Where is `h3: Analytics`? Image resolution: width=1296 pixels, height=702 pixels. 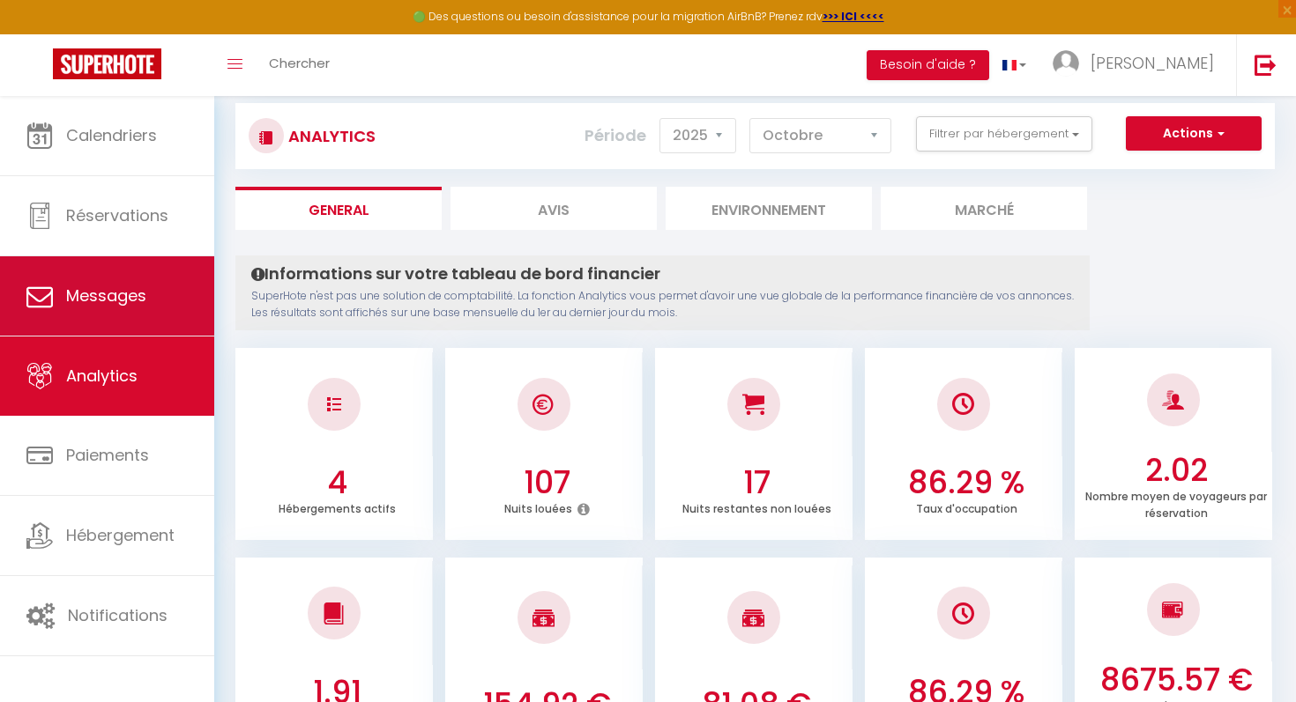 h3: Analytics is located at coordinates (330, 136).